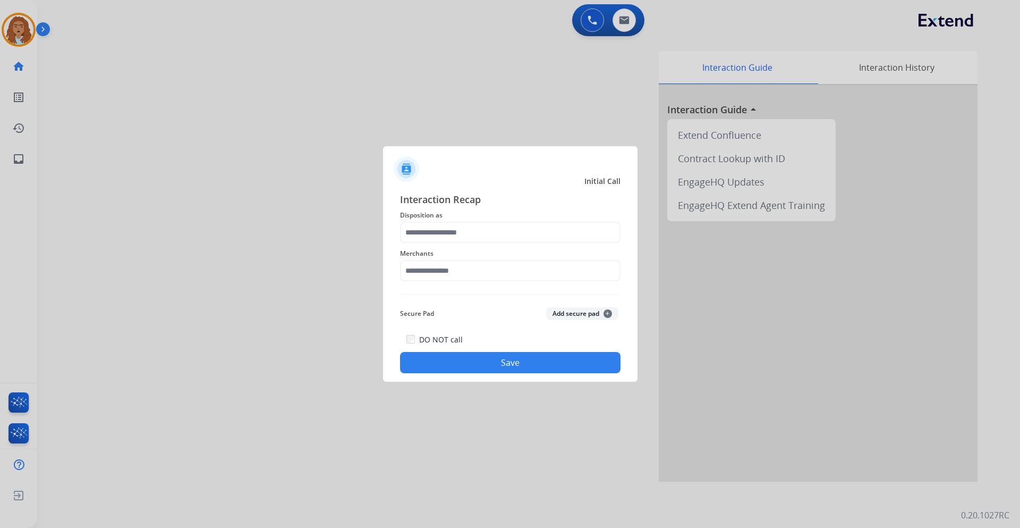  I want to click on label: DO NOT call, so click(441, 340).